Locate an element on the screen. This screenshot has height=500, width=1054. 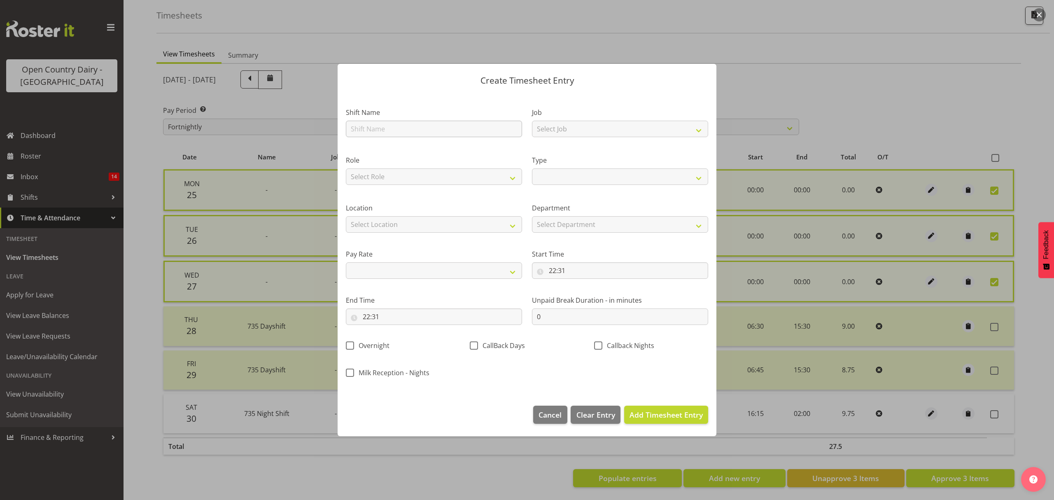
button: Clear Entry is located at coordinates (595, 415).